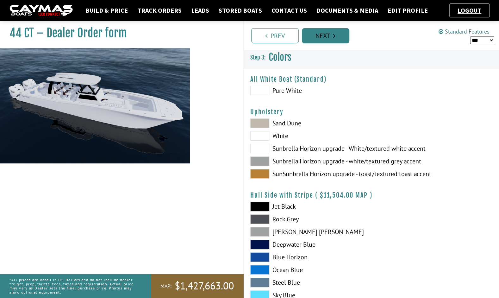 The image size is (499, 298). I want to click on img: caymas-dealer-connect-2ed40d3bc7270c1d8d7ffb4b79bf05adc795679939227970def78ec6f6c03838.gif, so click(41, 10).